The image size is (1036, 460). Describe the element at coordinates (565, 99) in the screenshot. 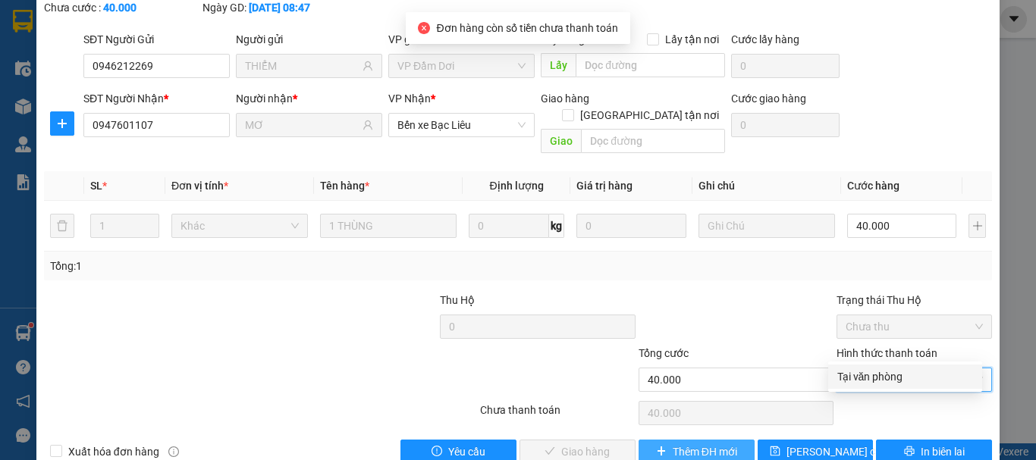

I see `span: Giao hàng` at that location.